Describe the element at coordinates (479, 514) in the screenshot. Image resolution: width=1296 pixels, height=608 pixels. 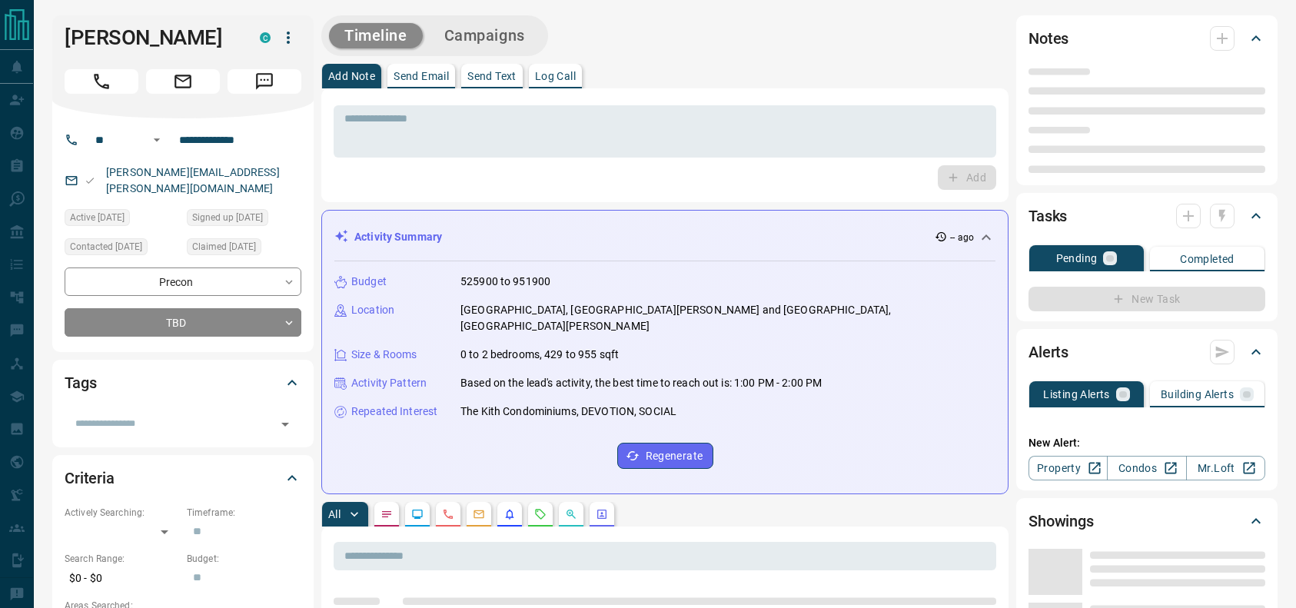
I see `svg: Emails` at that location.